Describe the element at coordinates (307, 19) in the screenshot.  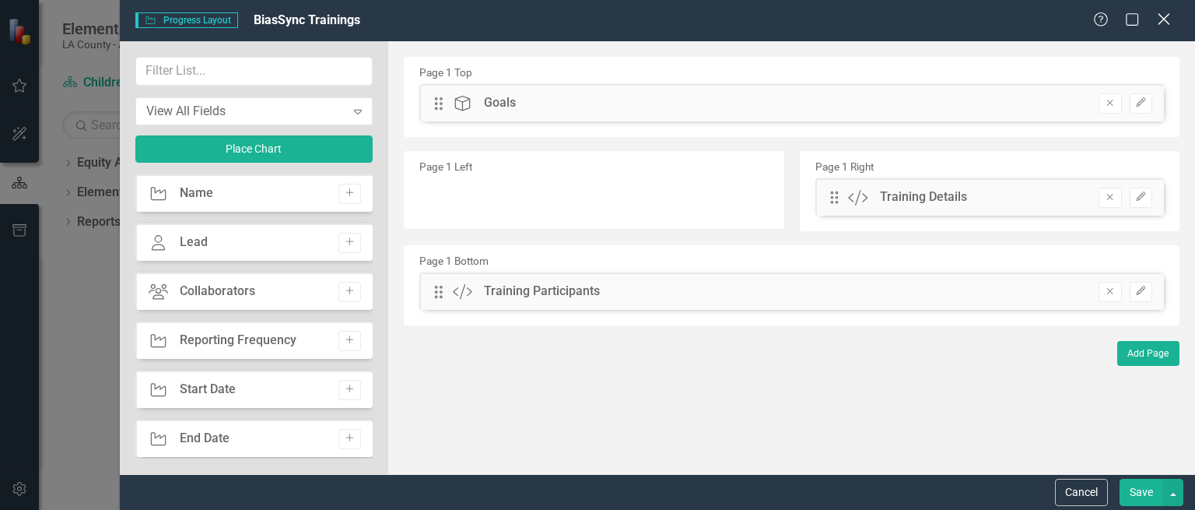
I see `span: BiasSync Trainings` at that location.